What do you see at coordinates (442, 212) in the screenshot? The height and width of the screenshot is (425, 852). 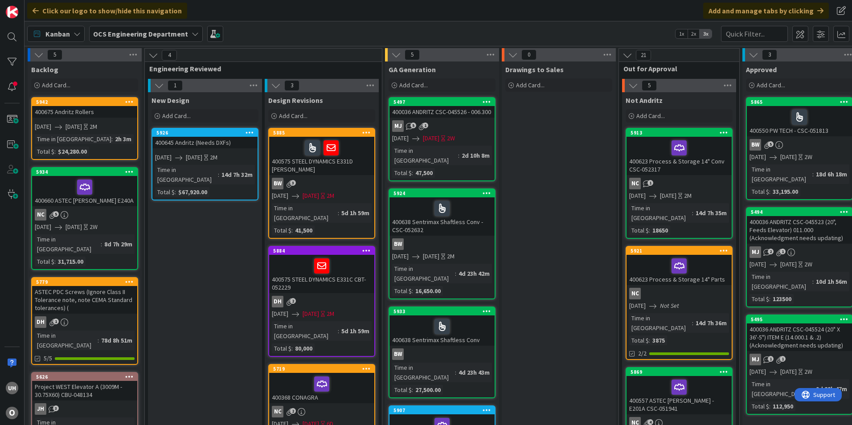 I see `div: 5924400638 Sentrimax Shaftless Conv - CSC-052632` at bounding box center [442, 212].